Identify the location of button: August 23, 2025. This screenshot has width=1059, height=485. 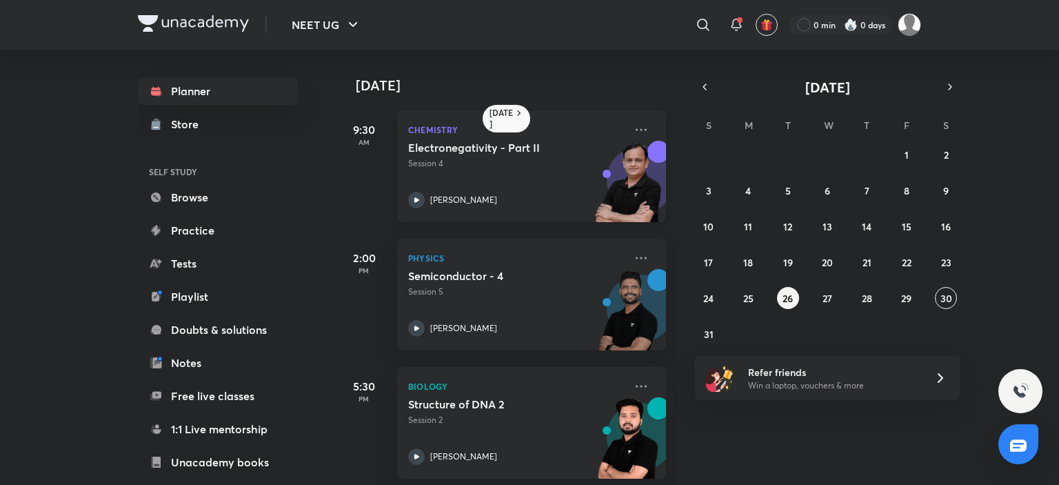
(946, 262).